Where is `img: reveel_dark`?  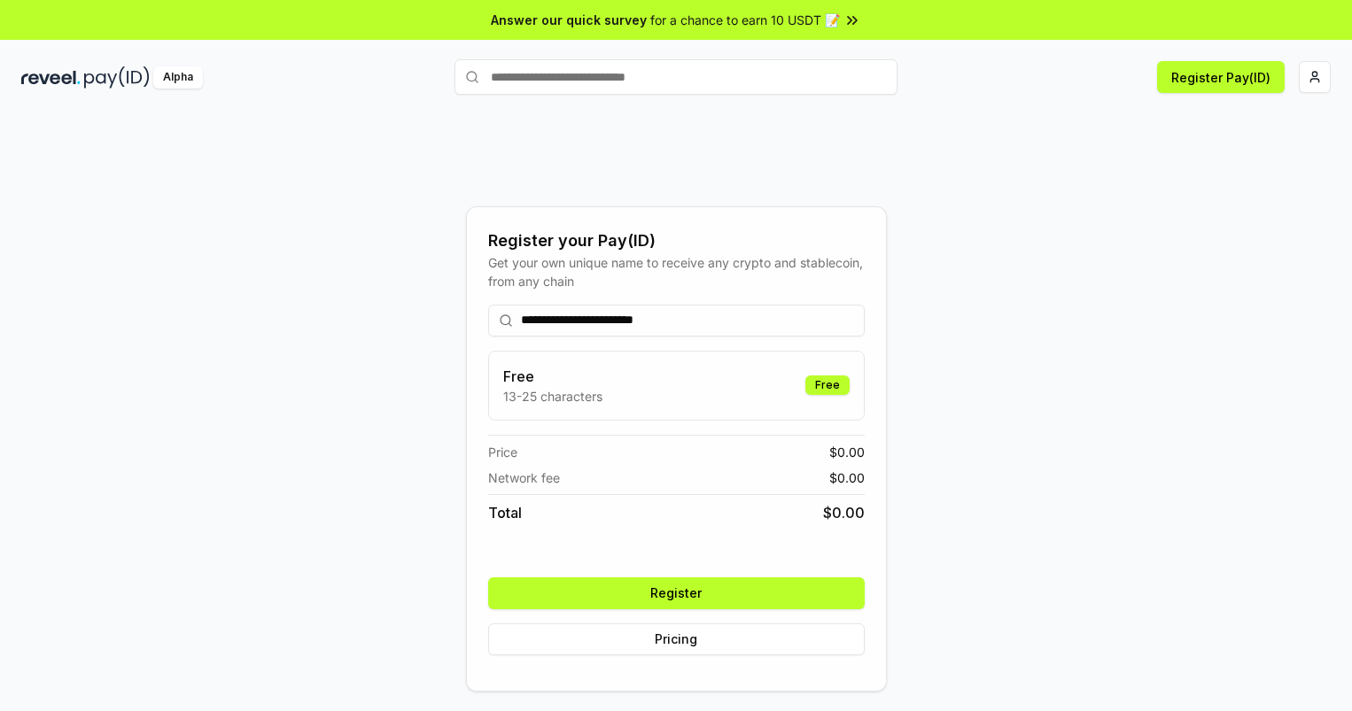 img: reveel_dark is located at coordinates (50, 77).